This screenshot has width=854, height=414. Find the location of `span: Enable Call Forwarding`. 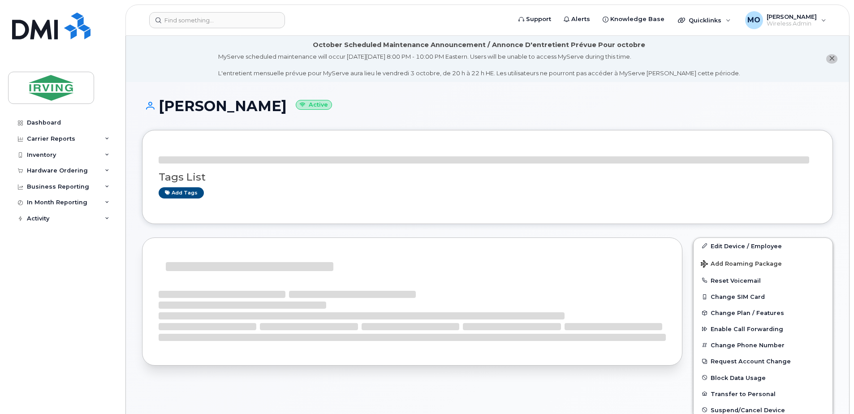

span: Enable Call Forwarding is located at coordinates (747, 329).